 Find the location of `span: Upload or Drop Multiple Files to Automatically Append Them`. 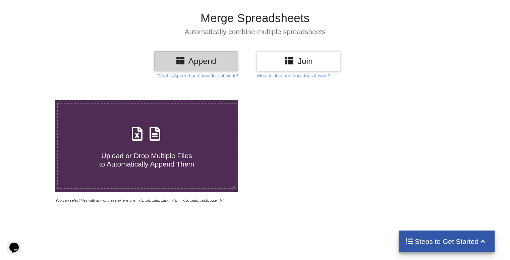

span: Upload or Drop Multiple Files to Automatically Append Them is located at coordinates (147, 160).